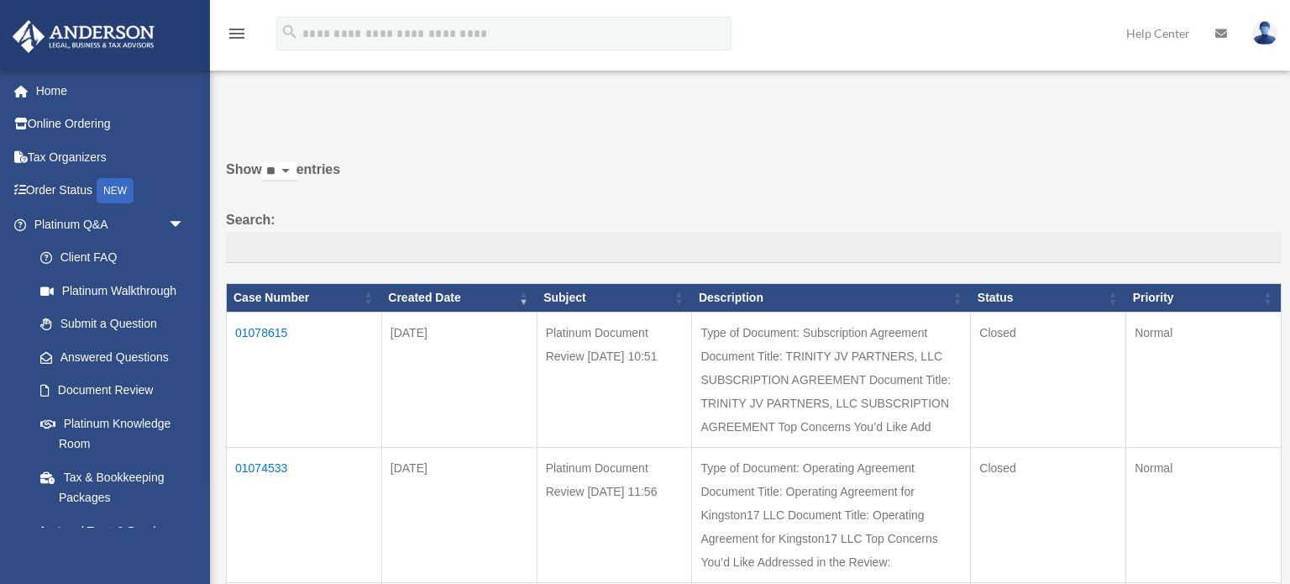 The width and height of the screenshot is (1290, 584). I want to click on th: Created Date: activate to sort column ascending, so click(459, 298).